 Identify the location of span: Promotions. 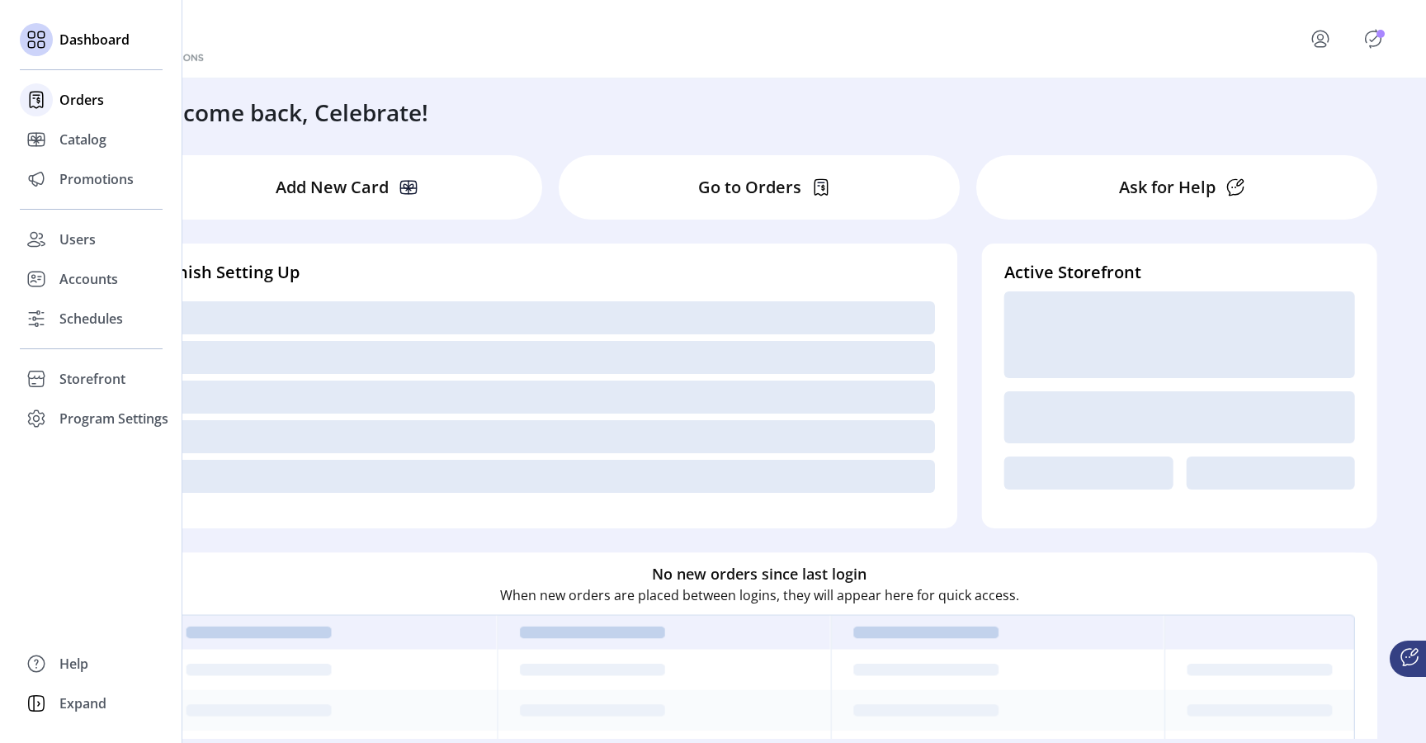
(97, 179).